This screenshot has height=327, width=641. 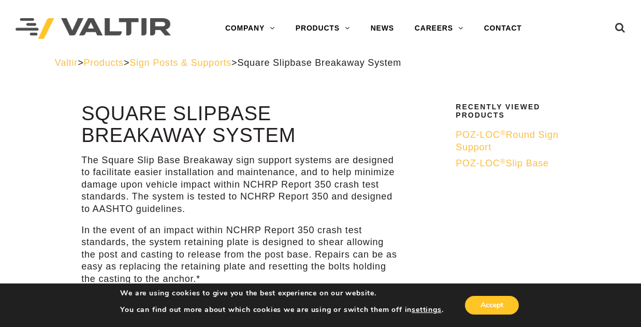 What do you see at coordinates (66, 63) in the screenshot?
I see `a: Valtir` at bounding box center [66, 63].